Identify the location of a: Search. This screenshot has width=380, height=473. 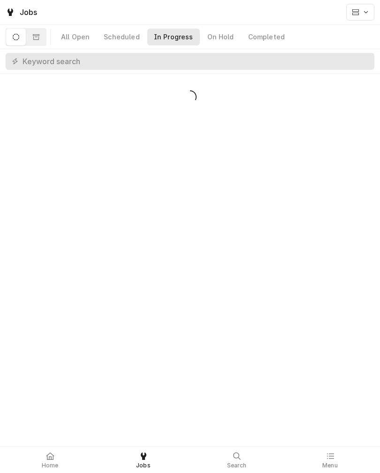
(236, 460).